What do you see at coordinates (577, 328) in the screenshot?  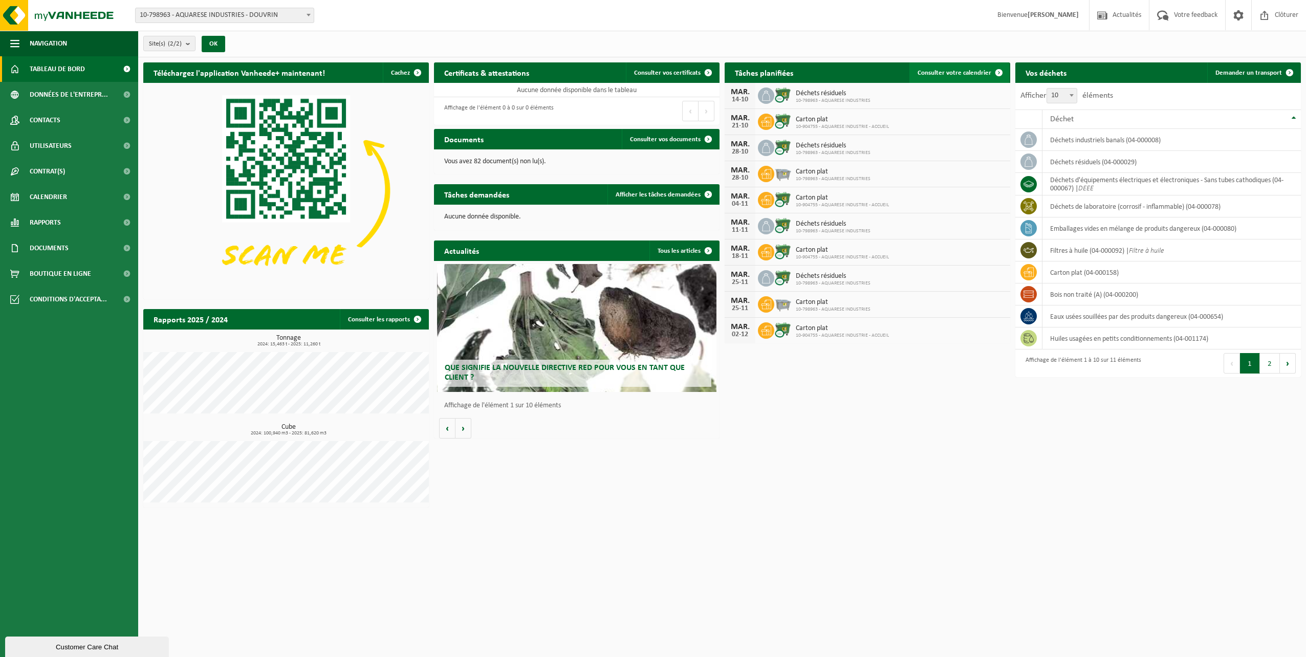 I see `a: Que signifie la nouvelle directive RED pour vous en tant que client ?` at bounding box center [577, 328].